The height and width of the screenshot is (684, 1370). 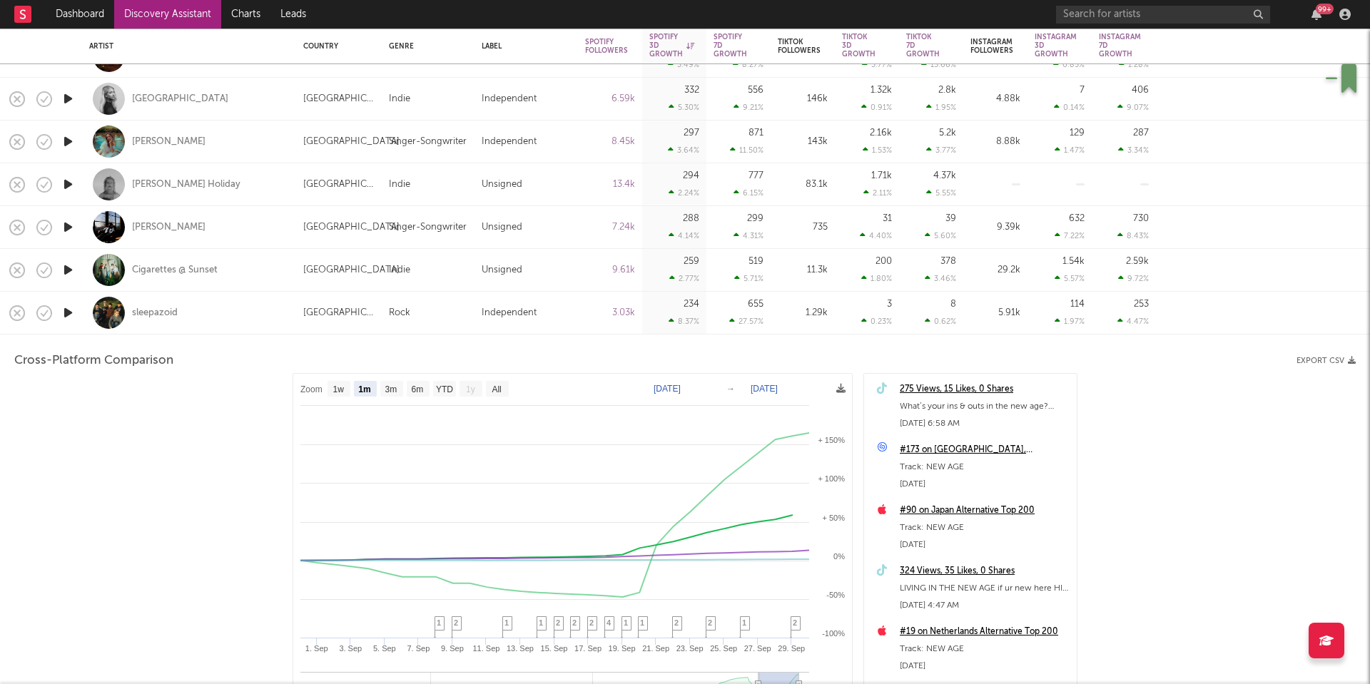 What do you see at coordinates (427, 228) in the screenshot?
I see `div: Singer-Songwriter` at bounding box center [427, 228].